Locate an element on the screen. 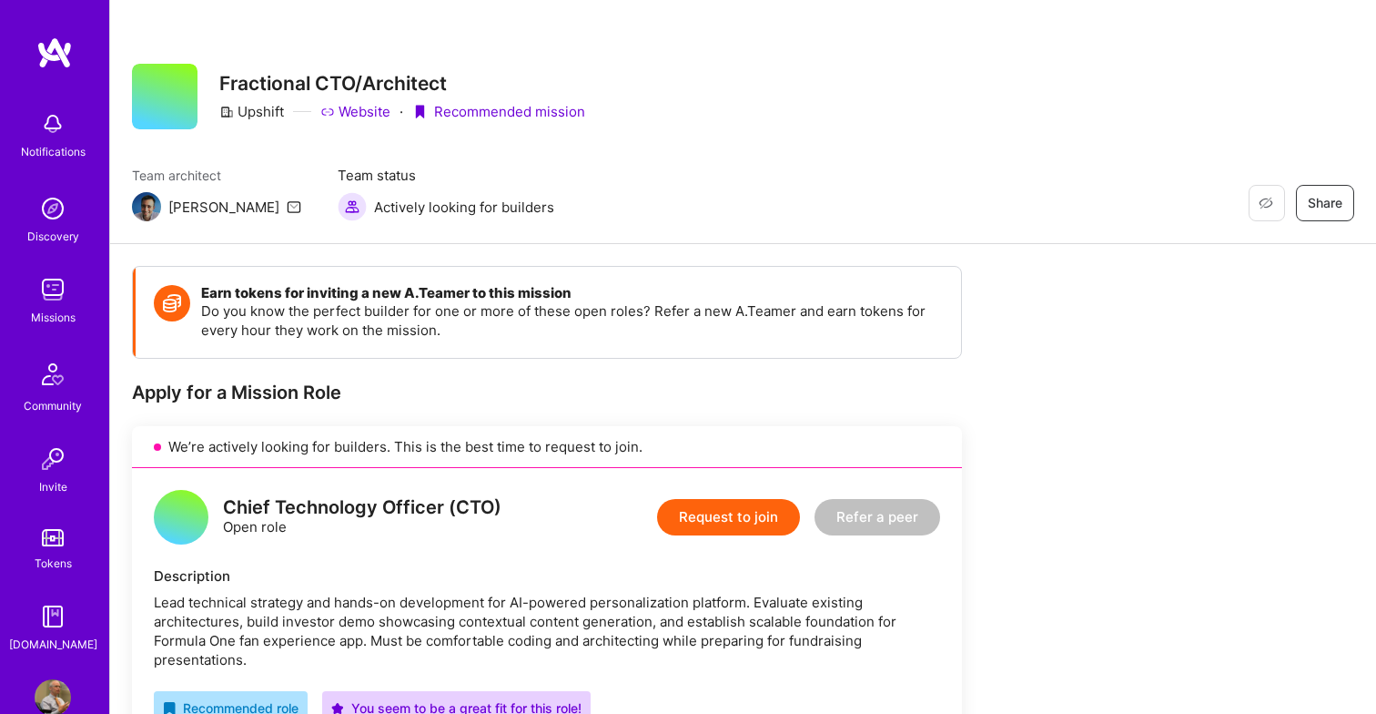  img: guide book is located at coordinates (53, 616).